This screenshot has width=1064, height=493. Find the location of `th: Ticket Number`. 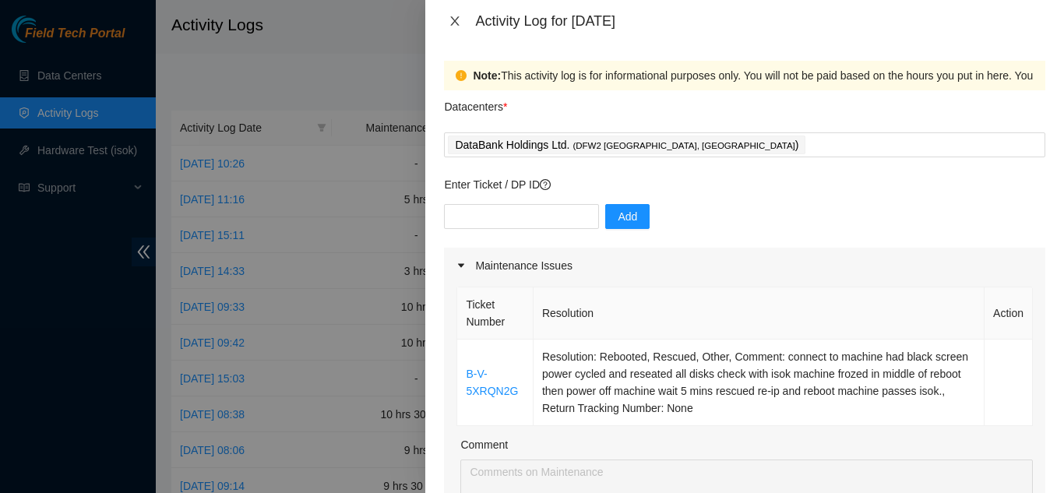

th: Ticket Number is located at coordinates (495, 313).